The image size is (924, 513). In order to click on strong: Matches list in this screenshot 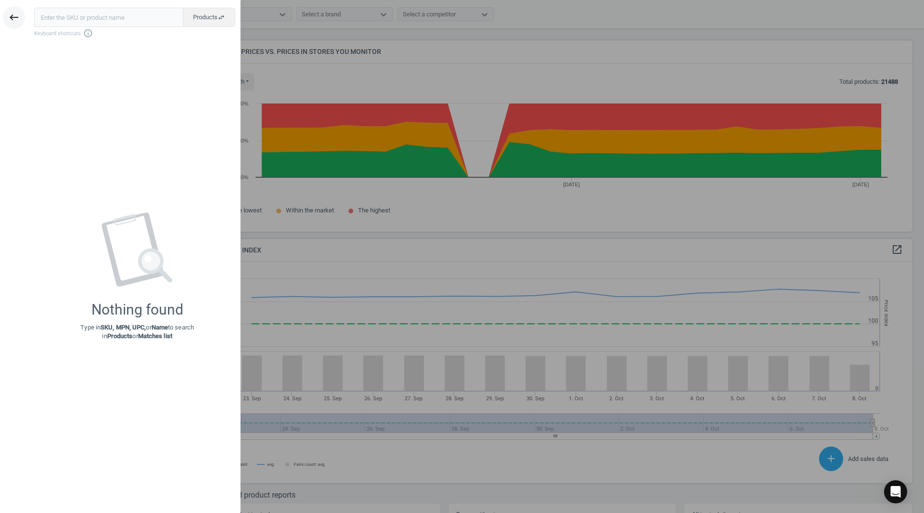, I will do `click(155, 335)`.